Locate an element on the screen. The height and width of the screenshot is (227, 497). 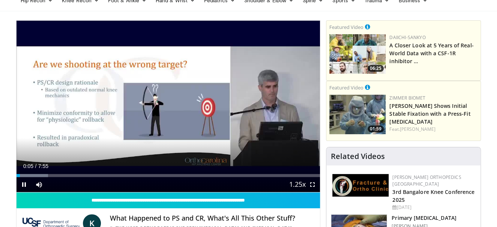
span: 06:25 is located at coordinates (376, 68).